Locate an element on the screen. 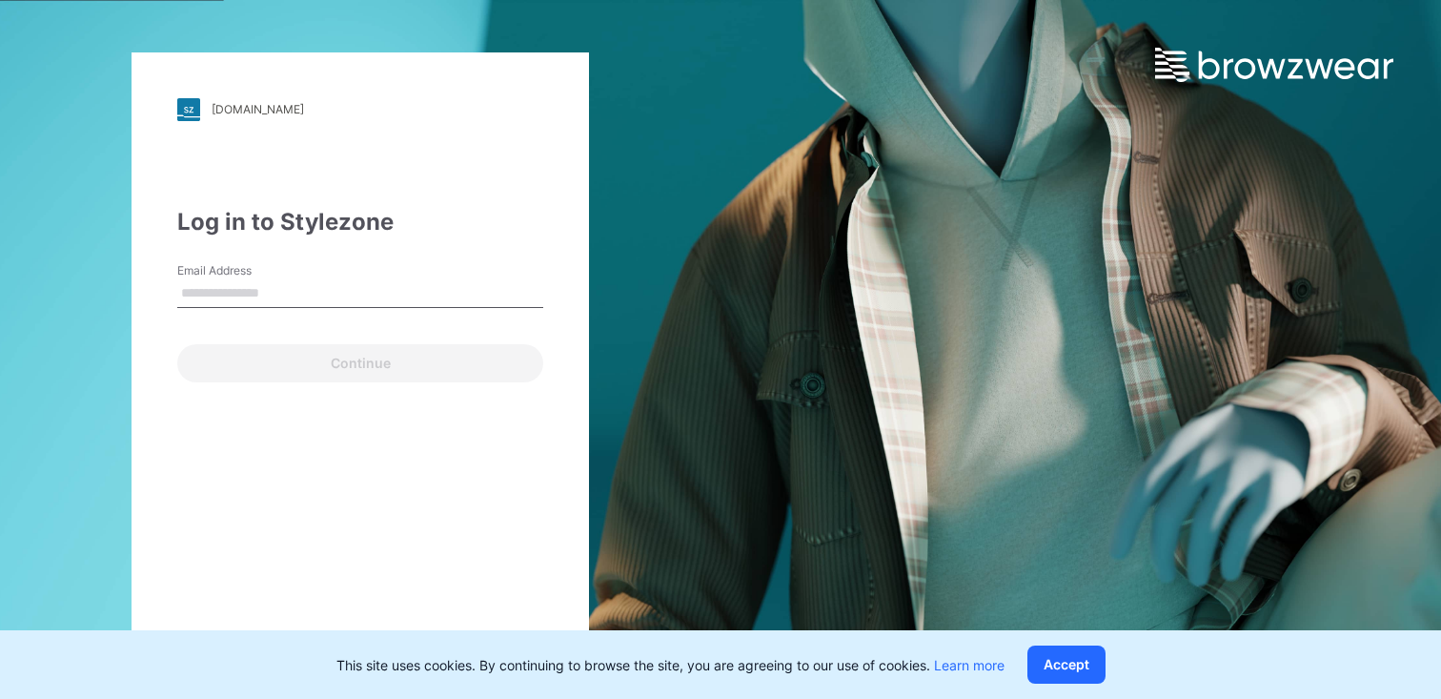 The width and height of the screenshot is (1441, 699). img: browzwear-logo.e42bd6dac1945053ebaf764b6aa21510.svg is located at coordinates (1274, 65).